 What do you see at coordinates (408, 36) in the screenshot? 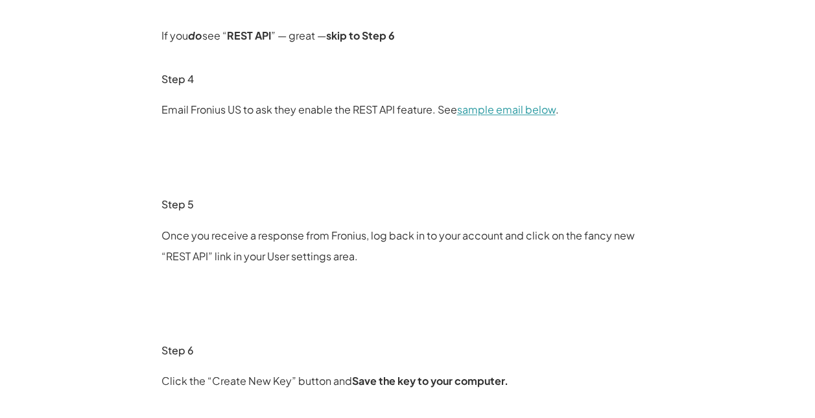
I see `p: If you see “ ” — great —` at bounding box center [408, 36].